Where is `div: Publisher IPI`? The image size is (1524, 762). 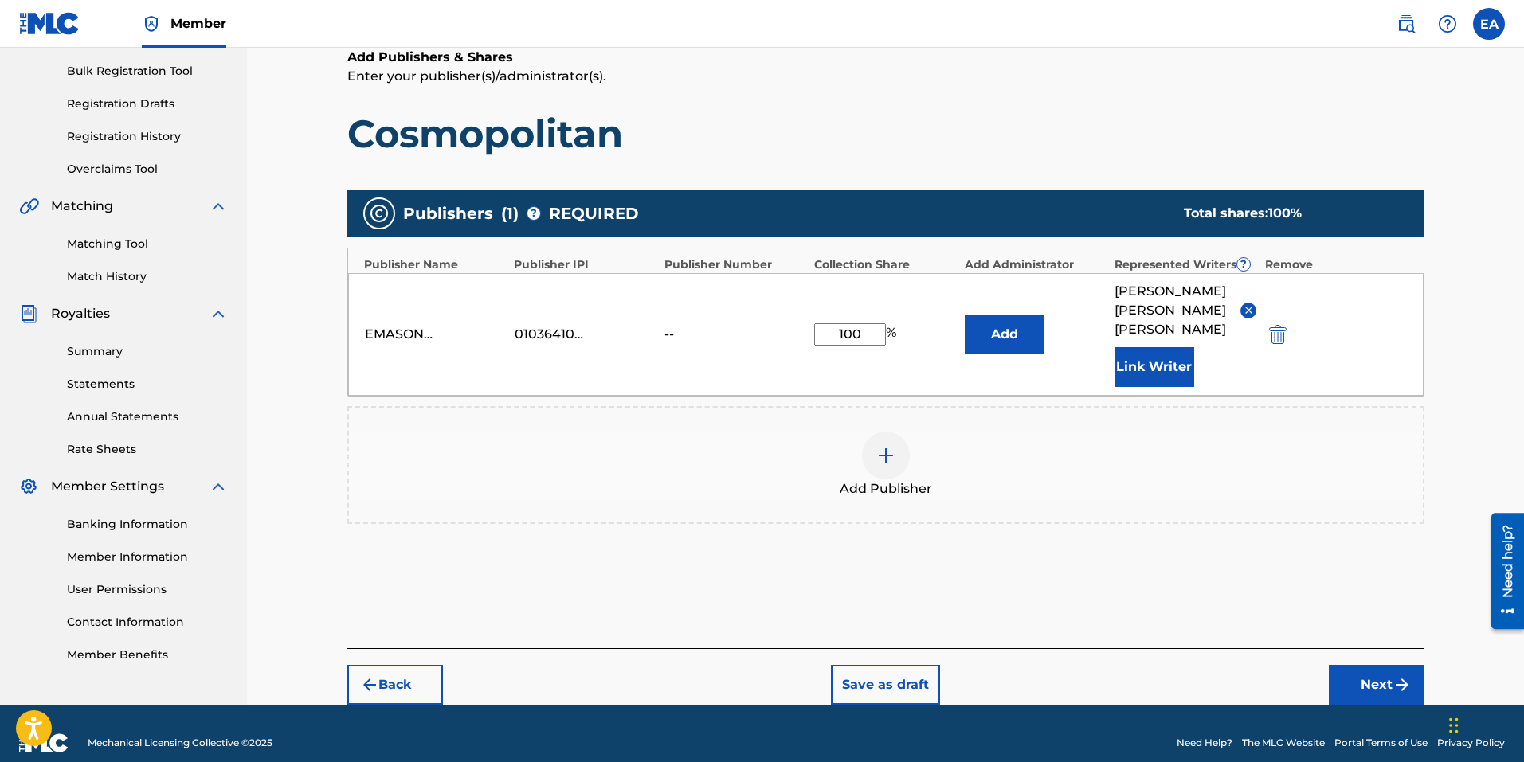
div: Publisher IPI is located at coordinates (585, 264).